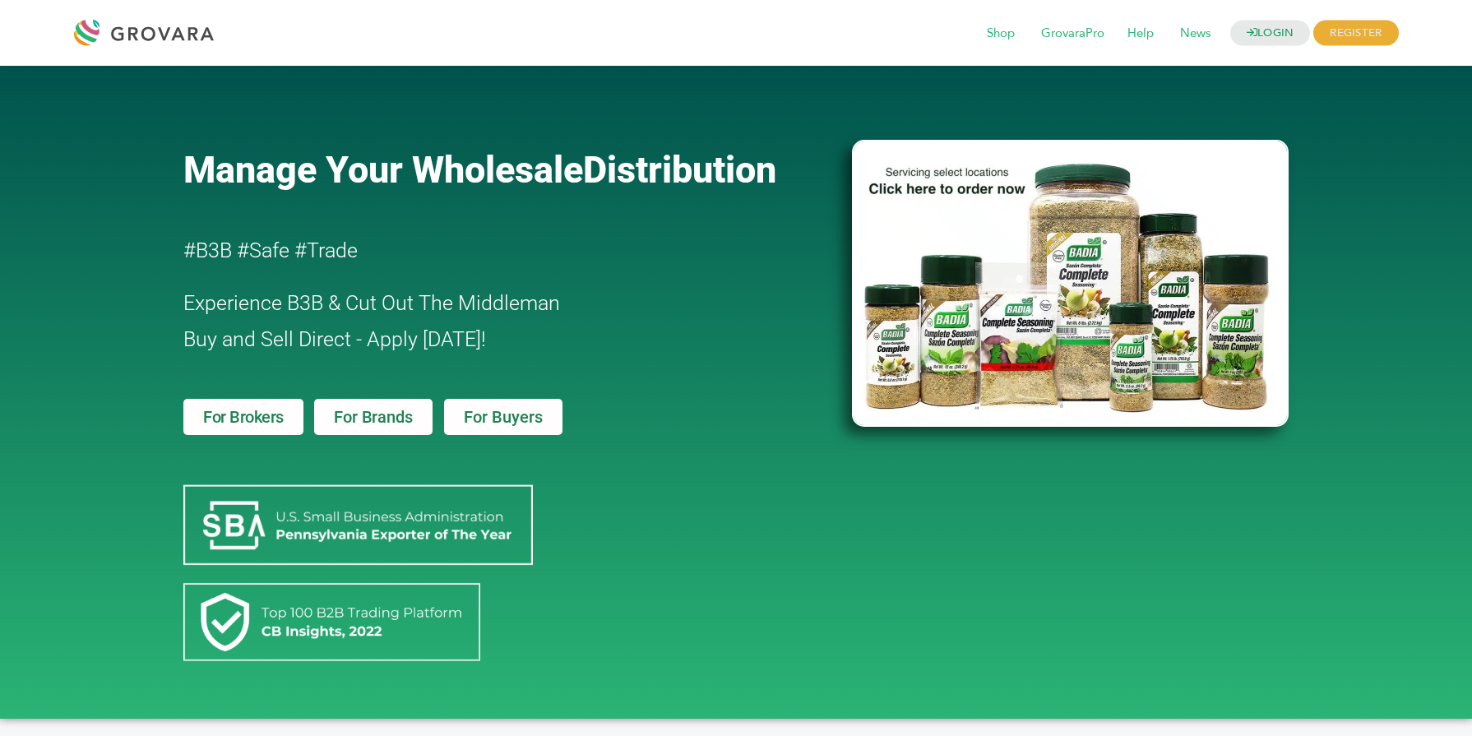  Describe the element at coordinates (503, 417) in the screenshot. I see `span: For Buyers` at that location.